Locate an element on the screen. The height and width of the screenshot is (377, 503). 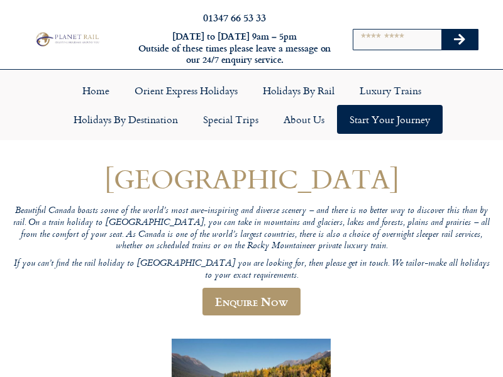
p: Beautiful Canada boasts some of the world’s most awe-inspiring and diverse scenery – and there is... is located at coordinates (251, 229).